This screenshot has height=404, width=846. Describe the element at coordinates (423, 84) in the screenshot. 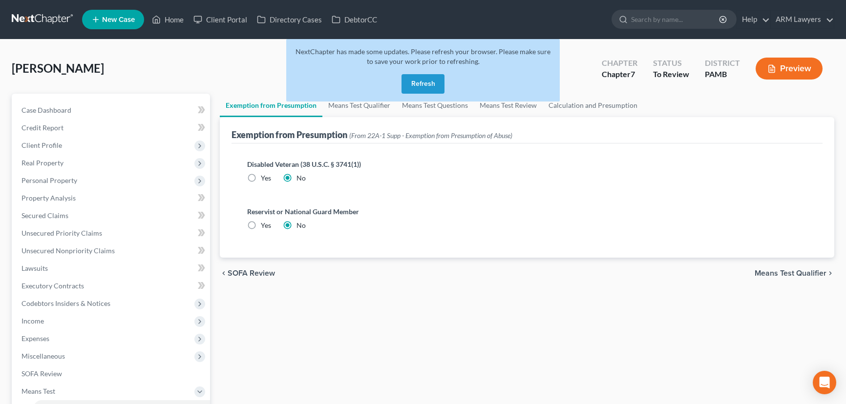

I see `button: Refresh` at that location.